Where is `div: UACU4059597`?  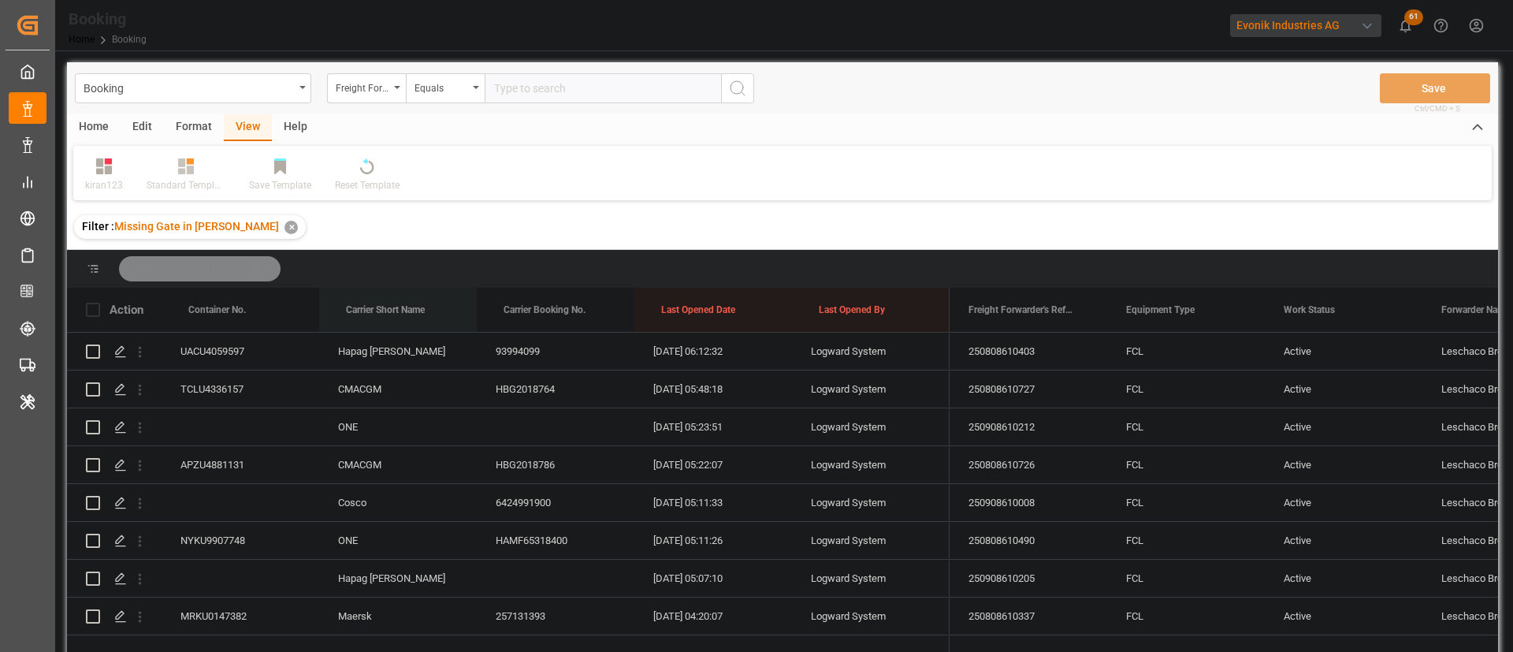
div: UACU4059597 is located at coordinates (240, 351).